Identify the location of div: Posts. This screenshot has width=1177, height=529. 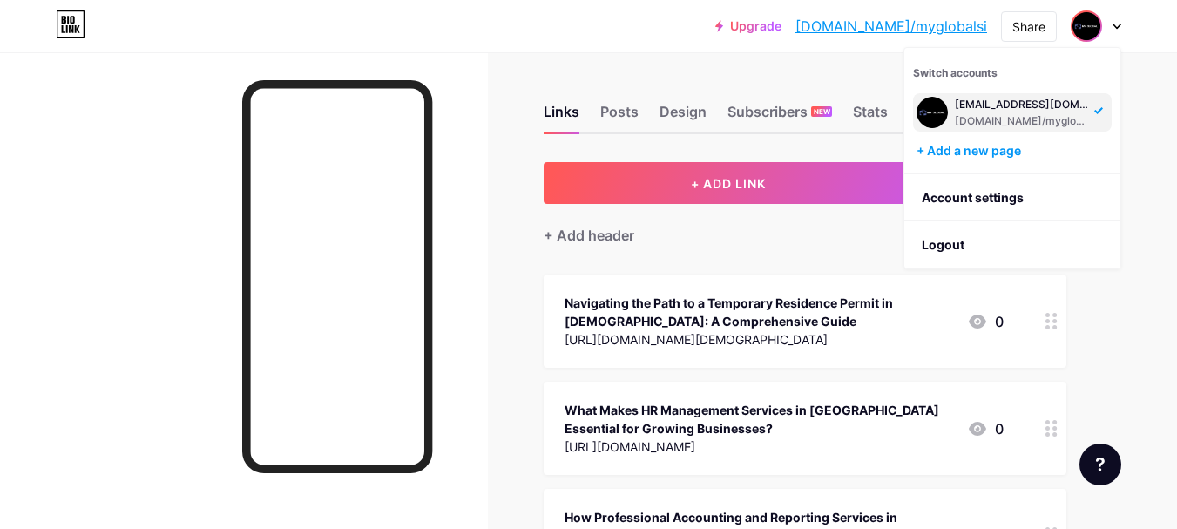
(620, 117).